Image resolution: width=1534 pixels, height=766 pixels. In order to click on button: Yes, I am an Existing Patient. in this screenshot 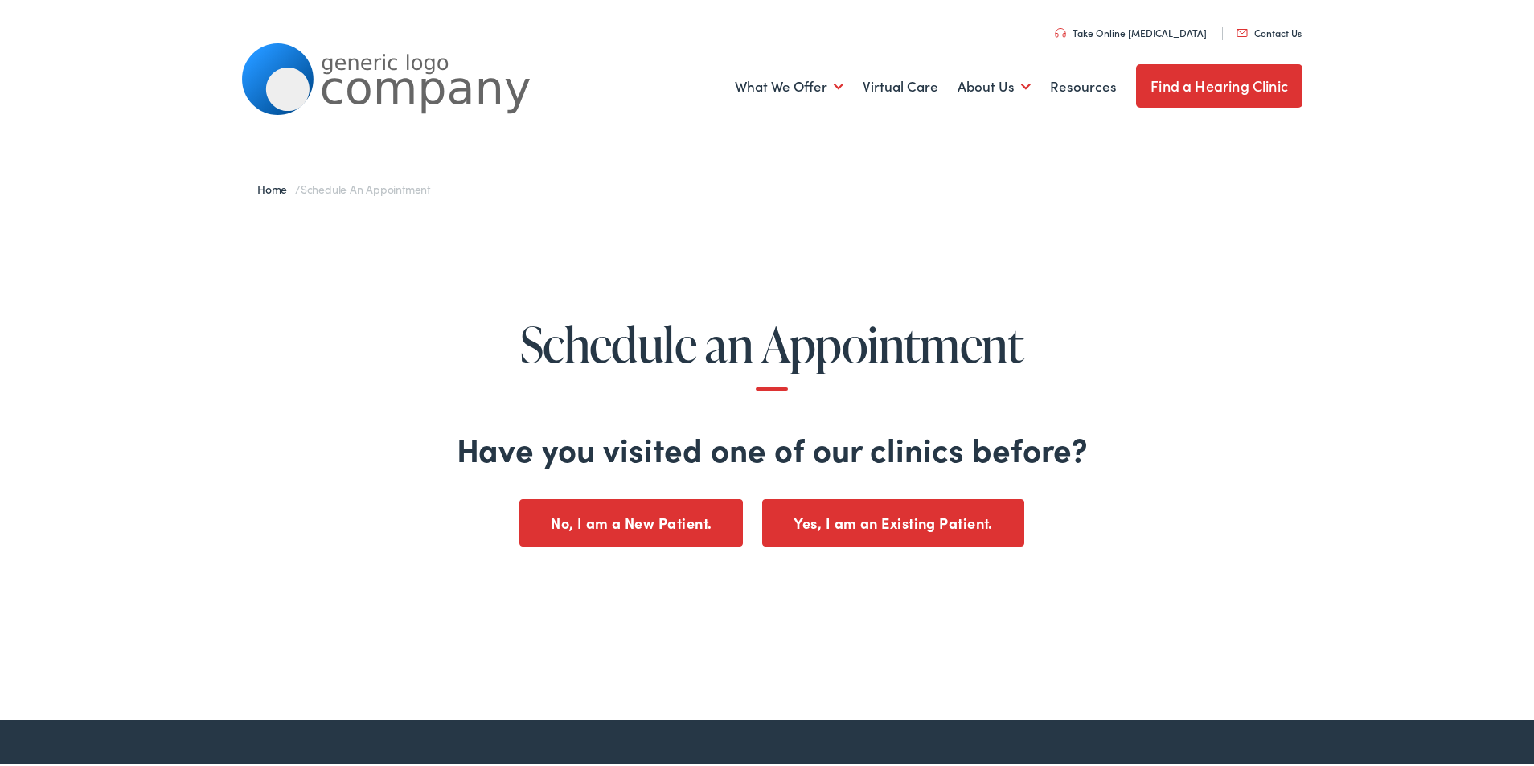, I will do `click(893, 520)`.